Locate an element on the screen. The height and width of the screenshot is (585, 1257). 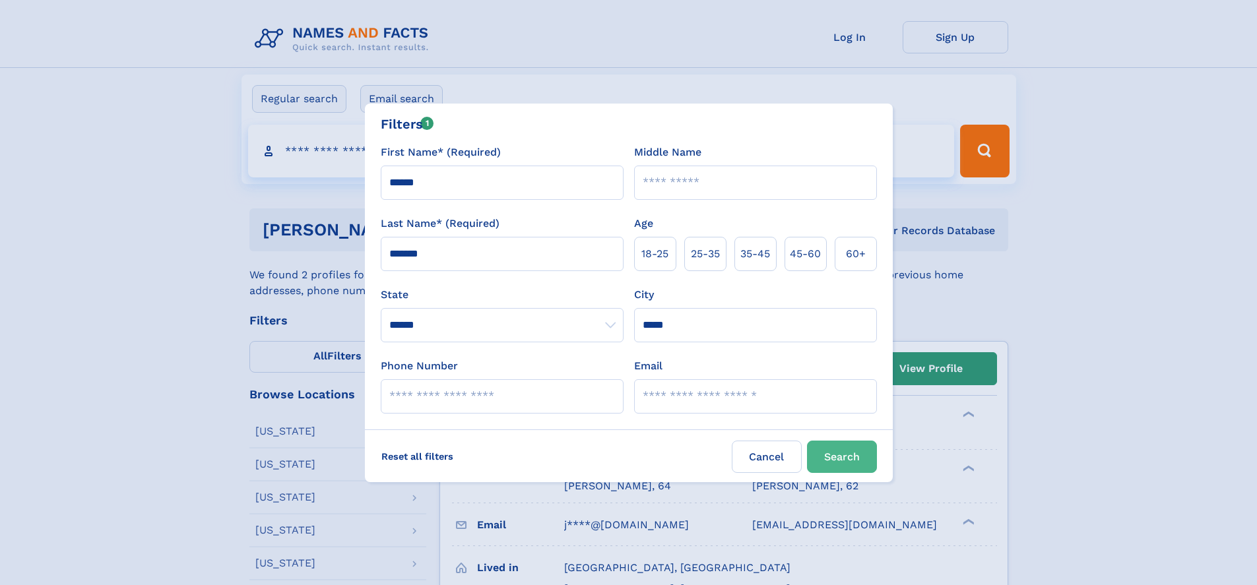
label: Cancel is located at coordinates (767, 457).